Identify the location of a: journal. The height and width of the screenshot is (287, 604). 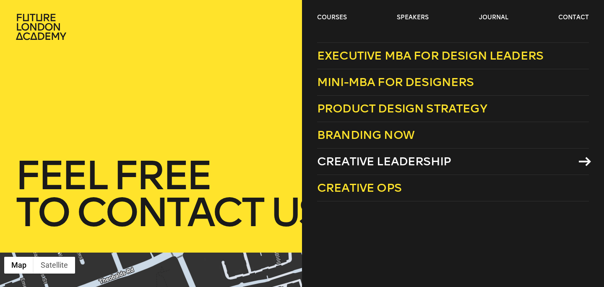
(494, 18).